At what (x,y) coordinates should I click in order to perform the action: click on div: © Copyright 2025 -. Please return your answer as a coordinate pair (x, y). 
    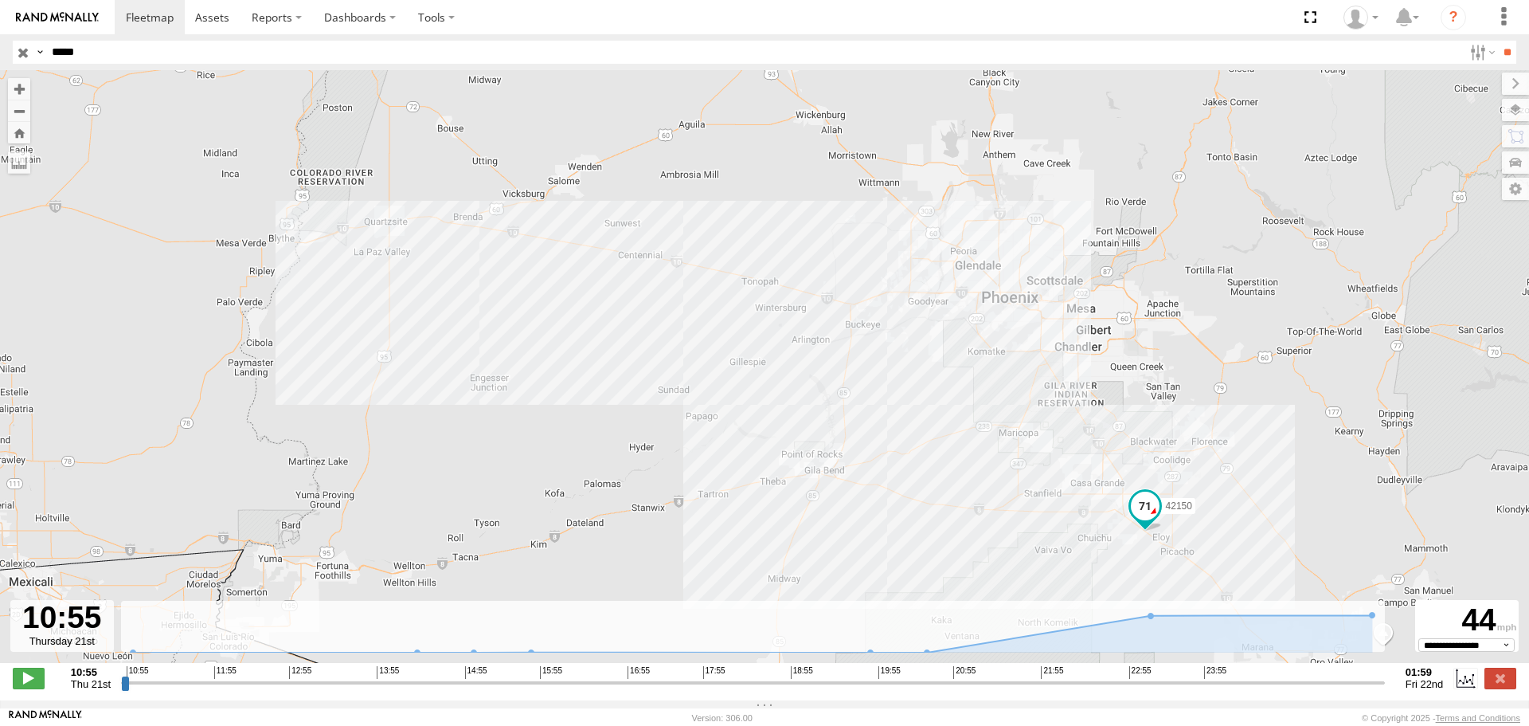
    Looking at the image, I should click on (1441, 718).